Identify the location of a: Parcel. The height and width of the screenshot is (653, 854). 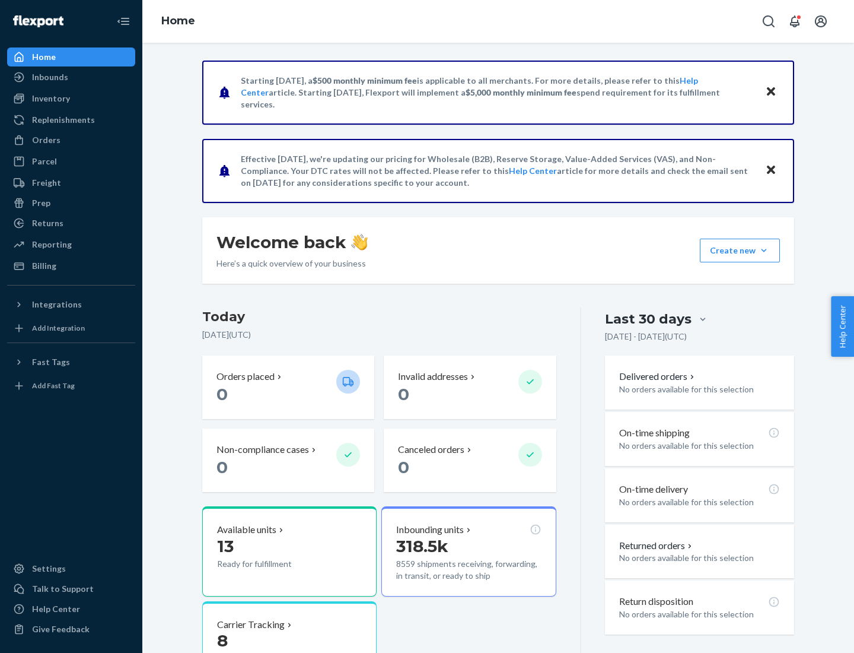
(71, 161).